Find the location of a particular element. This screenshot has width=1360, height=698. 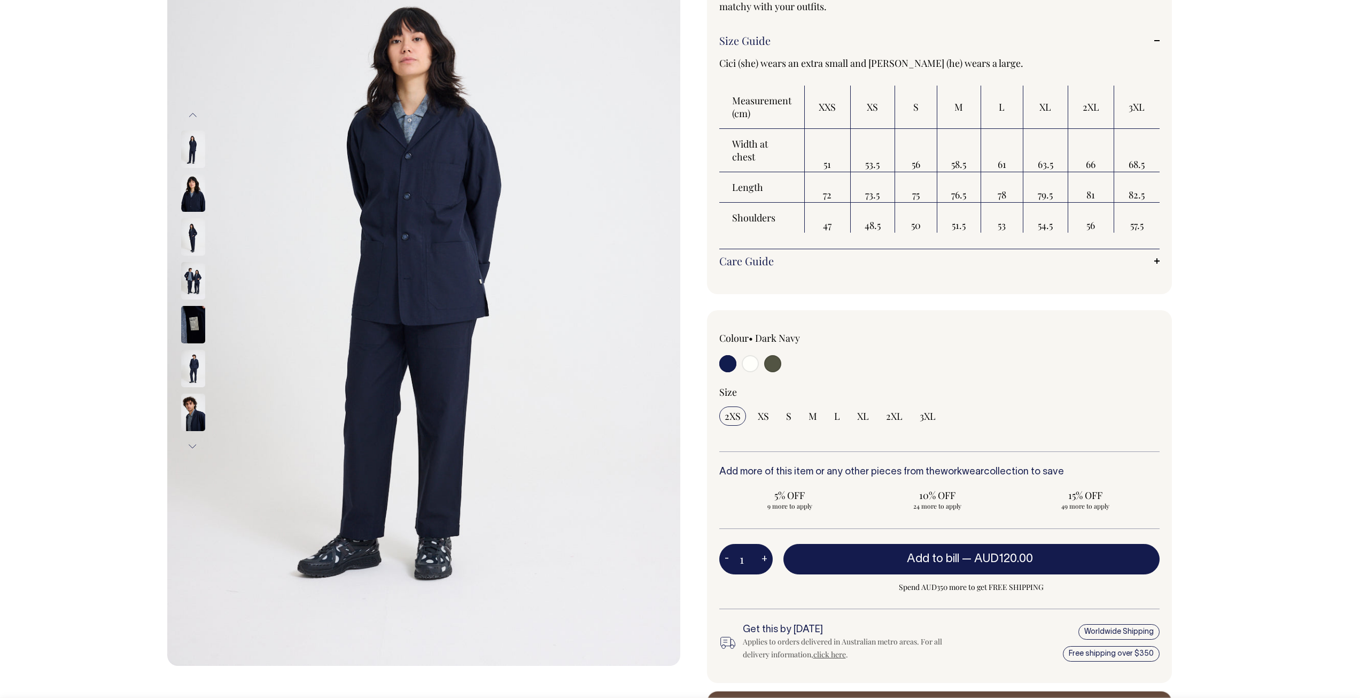

span: 9 more to apply is located at coordinates (790, 506).